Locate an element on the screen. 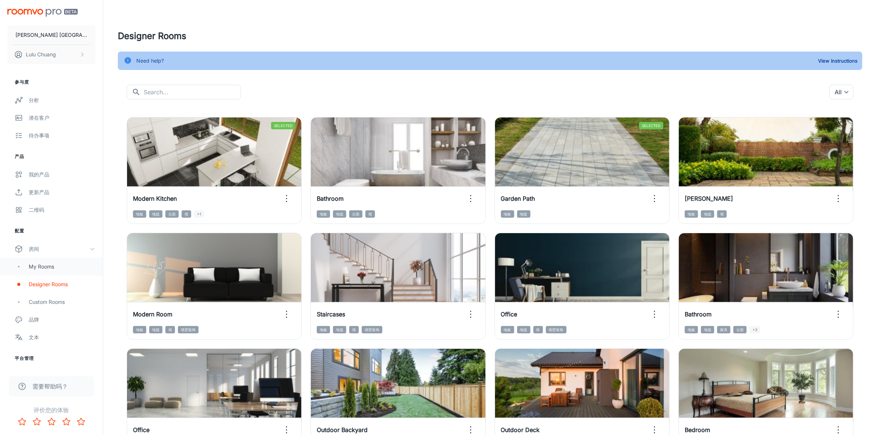  button: Rate 5 star is located at coordinates (81, 422).